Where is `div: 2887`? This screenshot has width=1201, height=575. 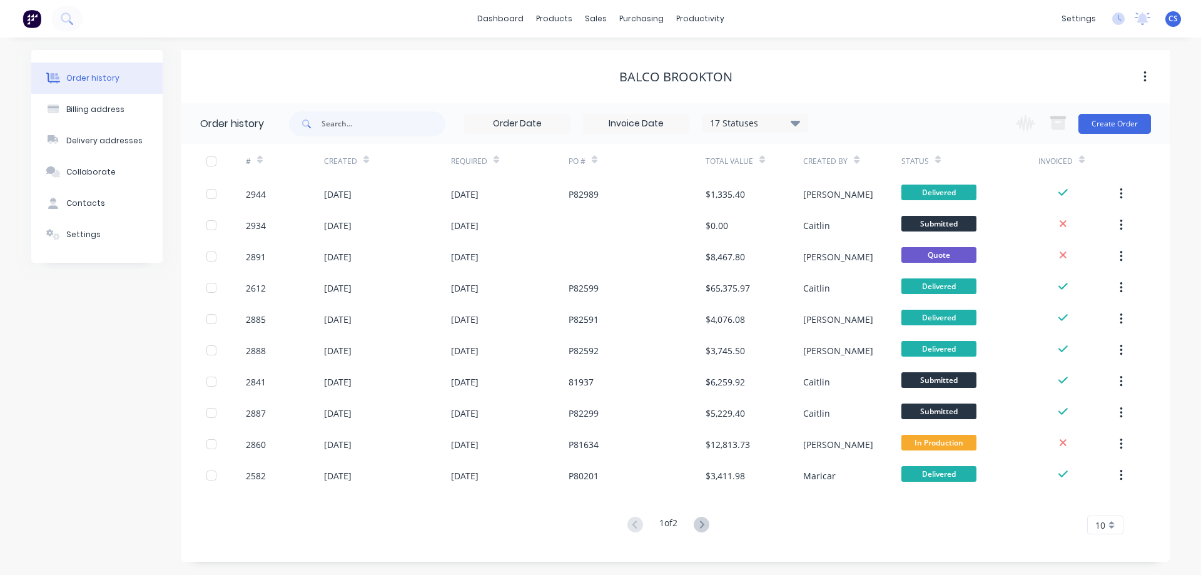 div: 2887 is located at coordinates (256, 413).